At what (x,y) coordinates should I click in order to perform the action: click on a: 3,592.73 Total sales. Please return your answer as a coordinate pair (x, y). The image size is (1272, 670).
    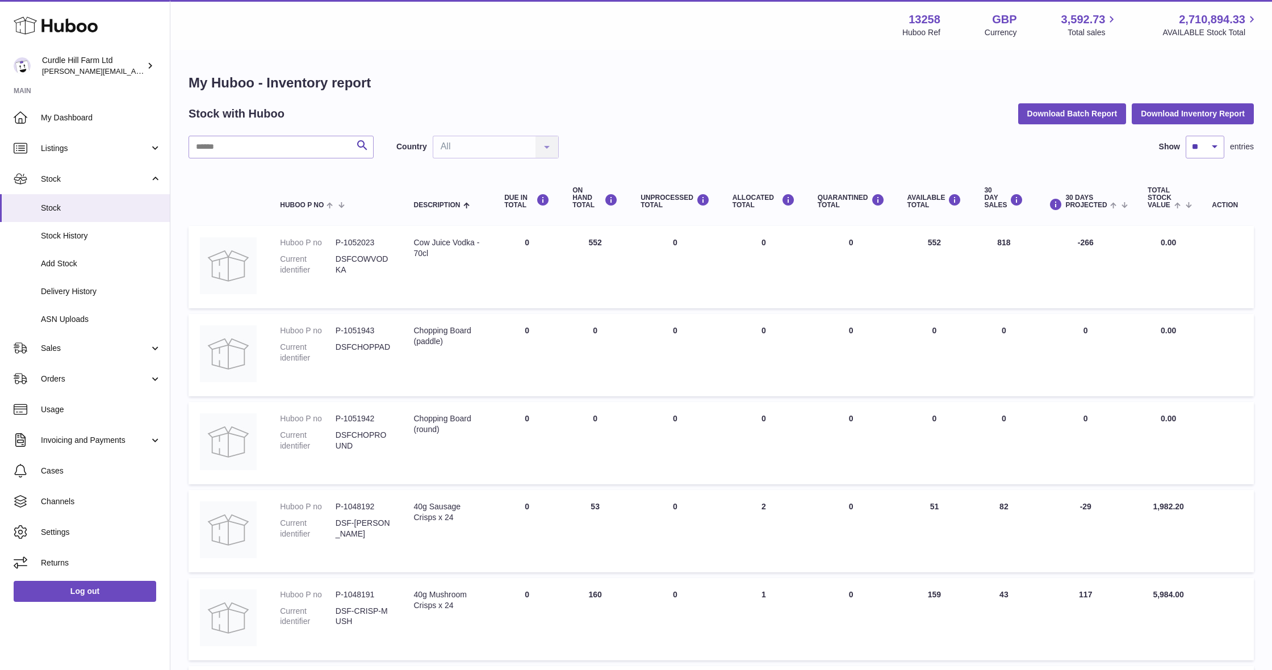
    Looking at the image, I should click on (1090, 25).